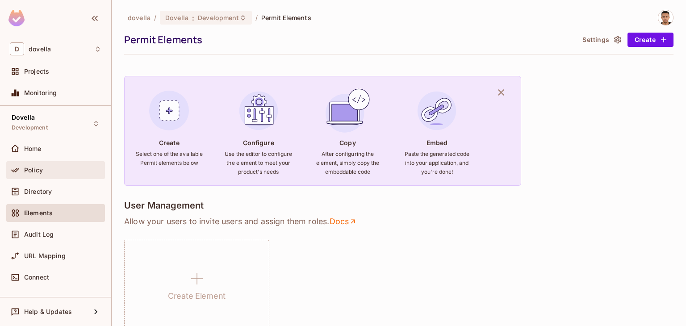 The width and height of the screenshot is (686, 326). What do you see at coordinates (343, 221) in the screenshot?
I see `a: Docs` at bounding box center [343, 221].